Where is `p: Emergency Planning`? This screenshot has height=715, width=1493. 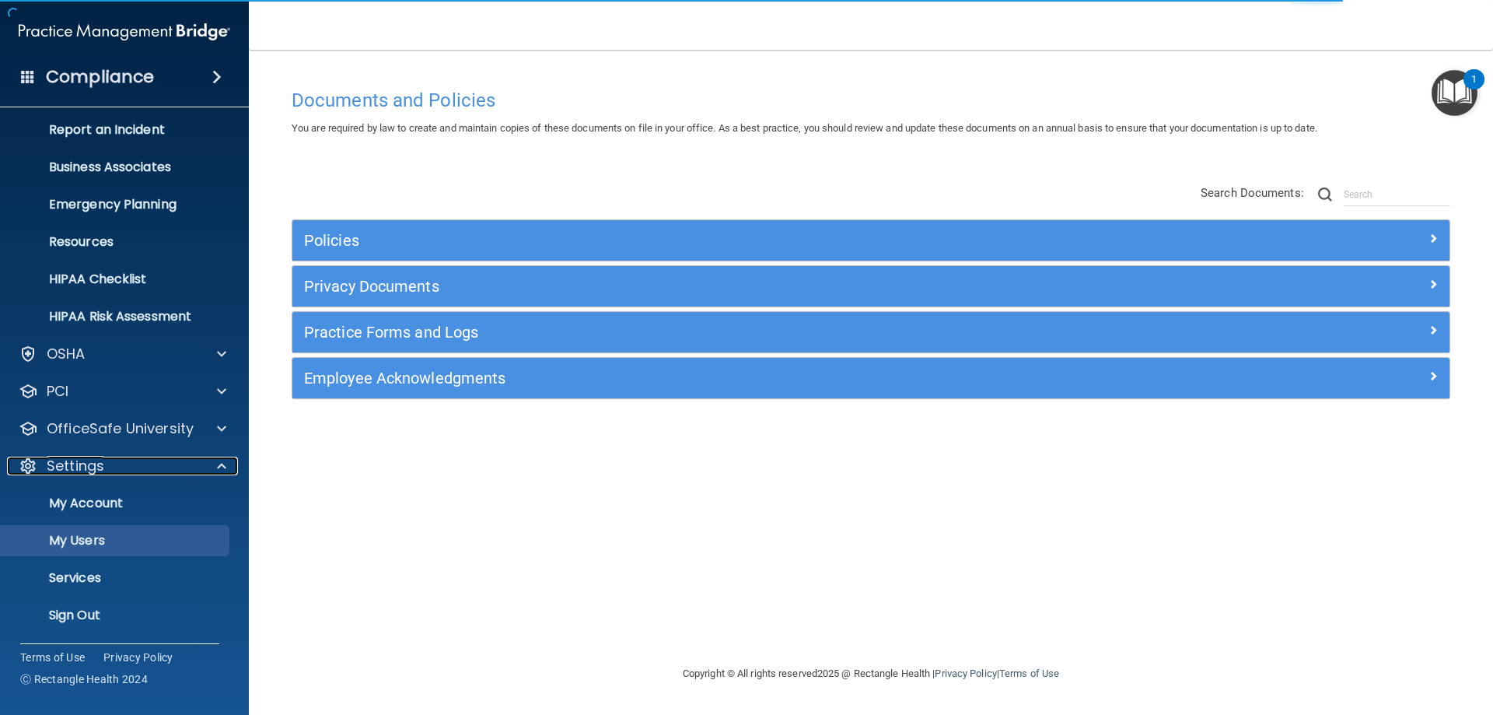 p: Emergency Planning is located at coordinates (116, 205).